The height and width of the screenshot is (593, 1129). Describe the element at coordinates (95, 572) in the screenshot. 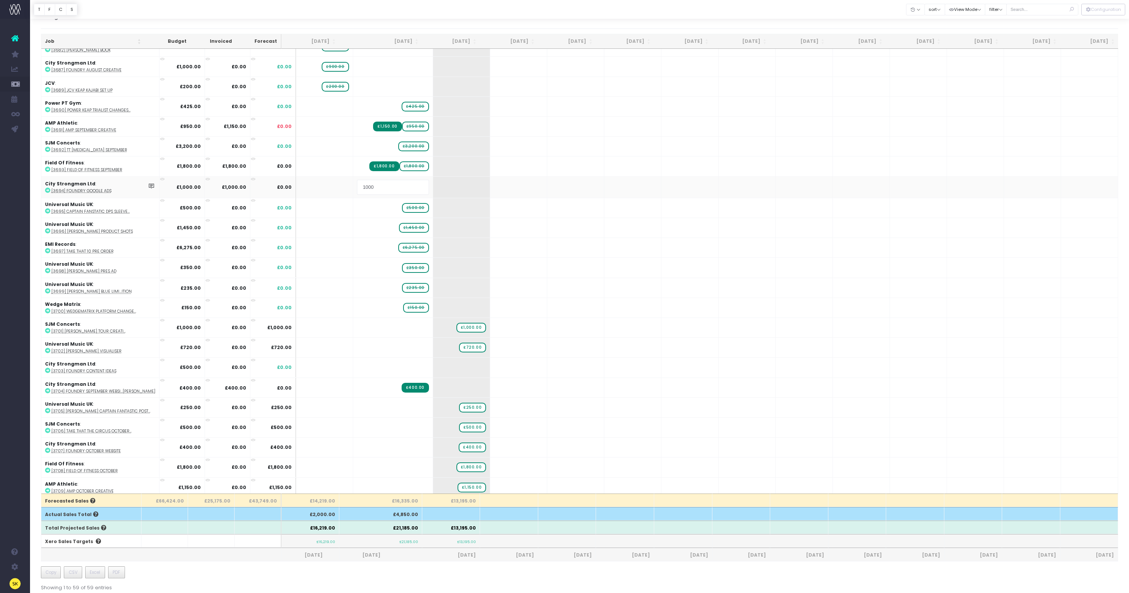

I see `button: Excel` at that location.